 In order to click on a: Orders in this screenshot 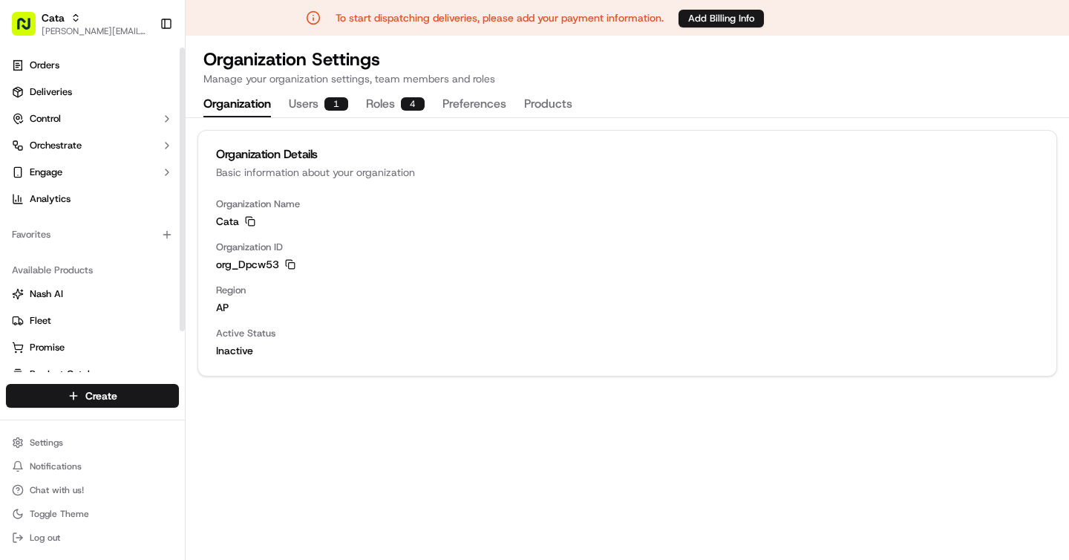, I will do `click(92, 65)`.